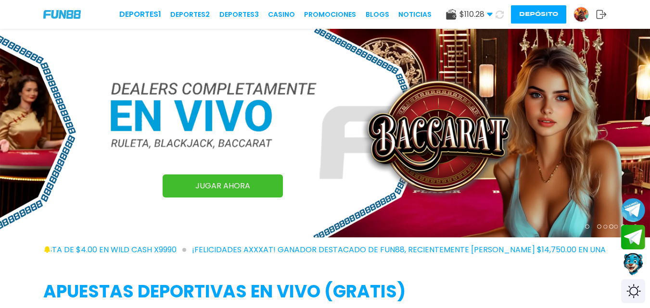 Image resolution: width=650 pixels, height=308 pixels. I want to click on a: Deportes3, so click(239, 14).